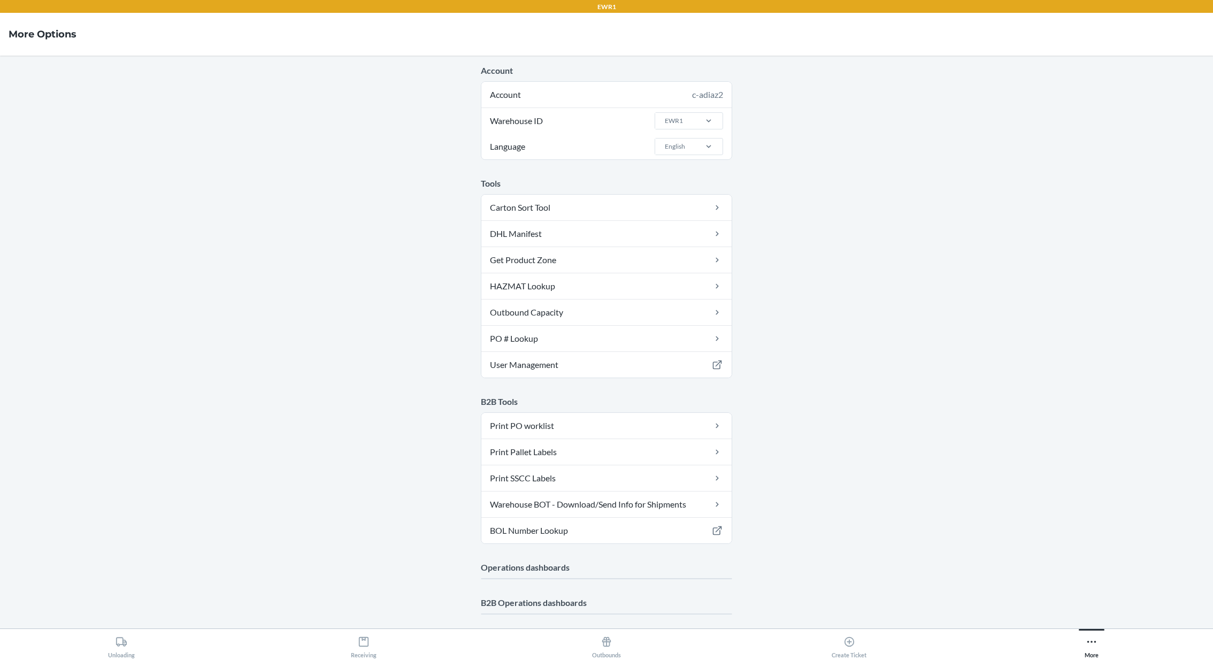  What do you see at coordinates (849, 643) in the screenshot?
I see `button: Create Ticket` at bounding box center [849, 643].